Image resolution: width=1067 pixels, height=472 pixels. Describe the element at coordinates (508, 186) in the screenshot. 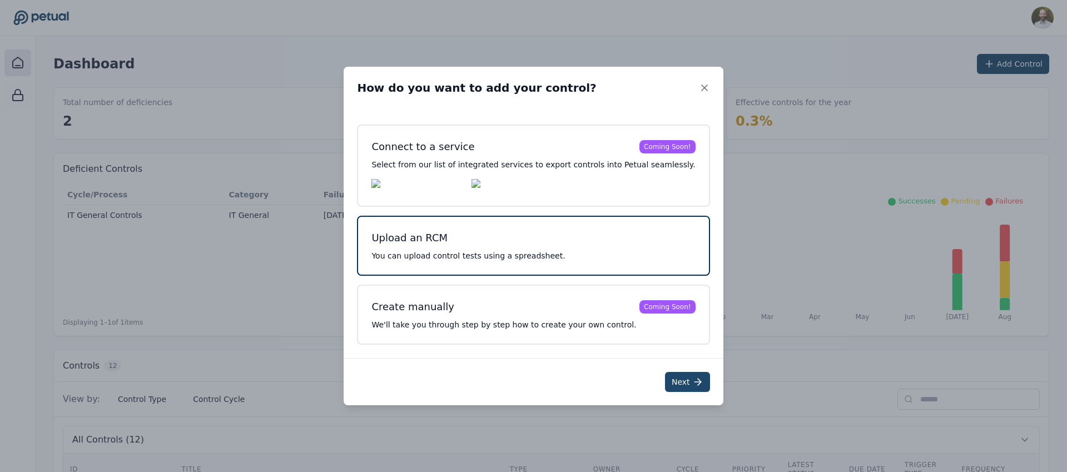

I see `img: Workiva` at that location.